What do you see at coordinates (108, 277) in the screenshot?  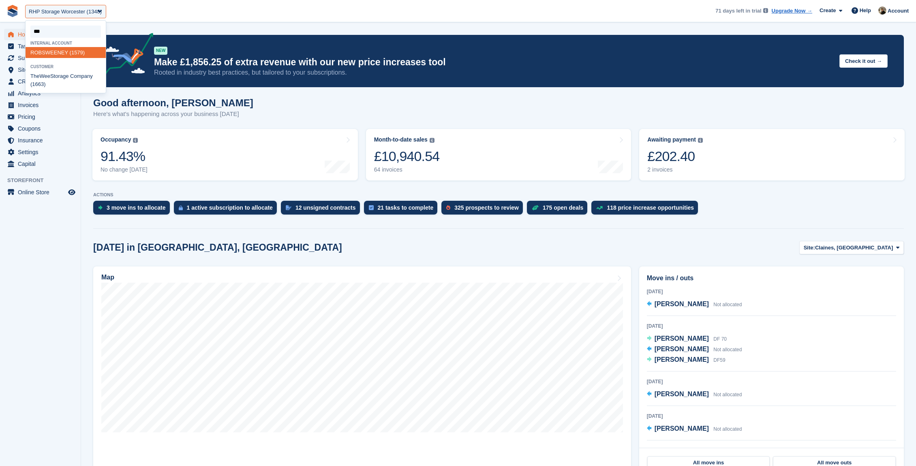 I see `h2: Map` at bounding box center [108, 277].